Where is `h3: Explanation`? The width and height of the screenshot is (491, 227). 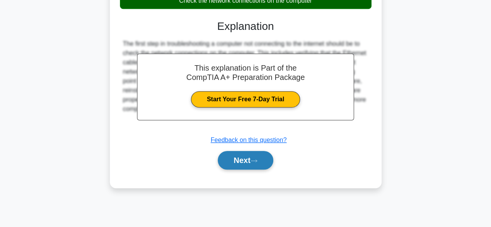 h3: Explanation is located at coordinates (246, 26).